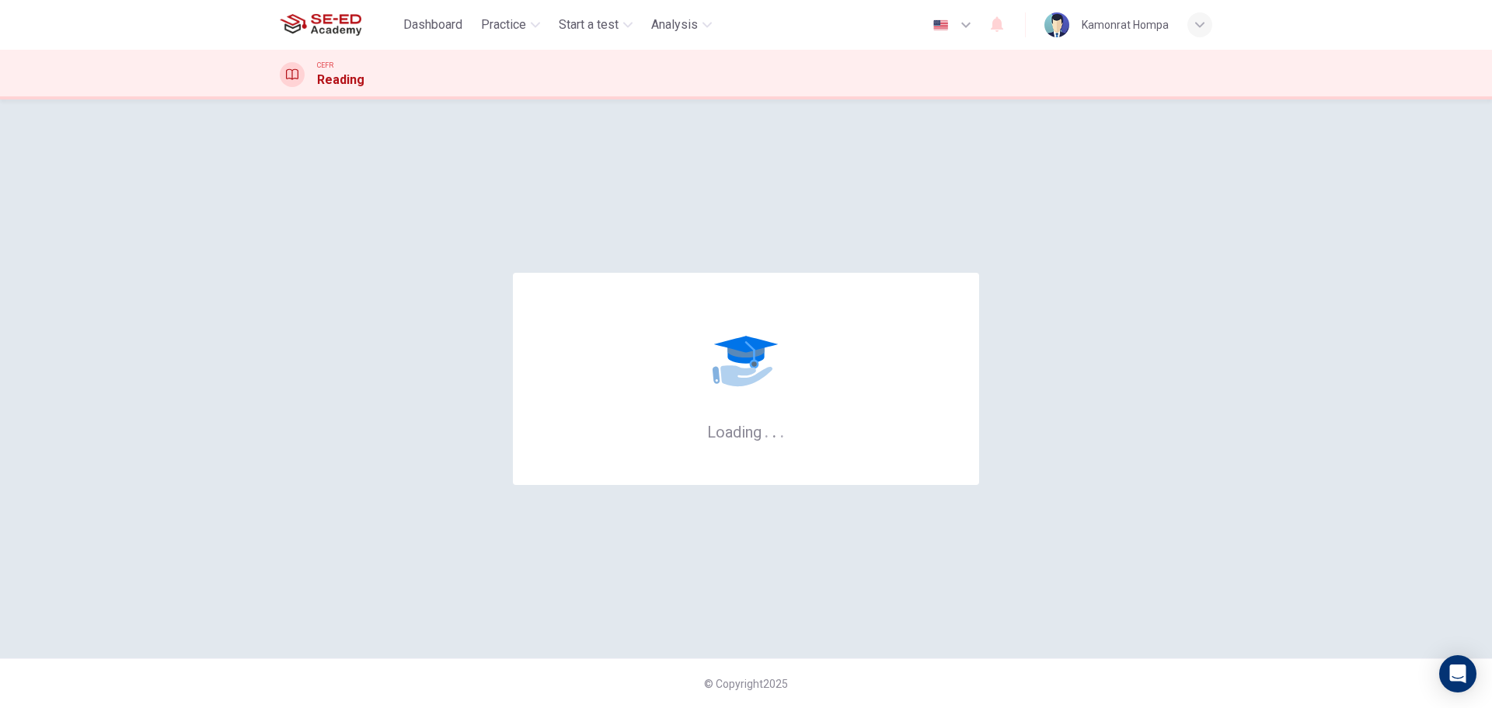  What do you see at coordinates (1057, 25) in the screenshot?
I see `img: Profile picture` at bounding box center [1057, 25].